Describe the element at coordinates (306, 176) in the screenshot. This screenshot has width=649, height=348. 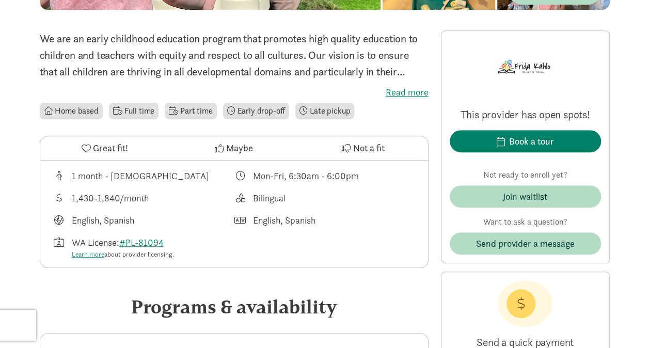
I see `div: Mon-Fri, 6:30am - 6:00pm` at that location.